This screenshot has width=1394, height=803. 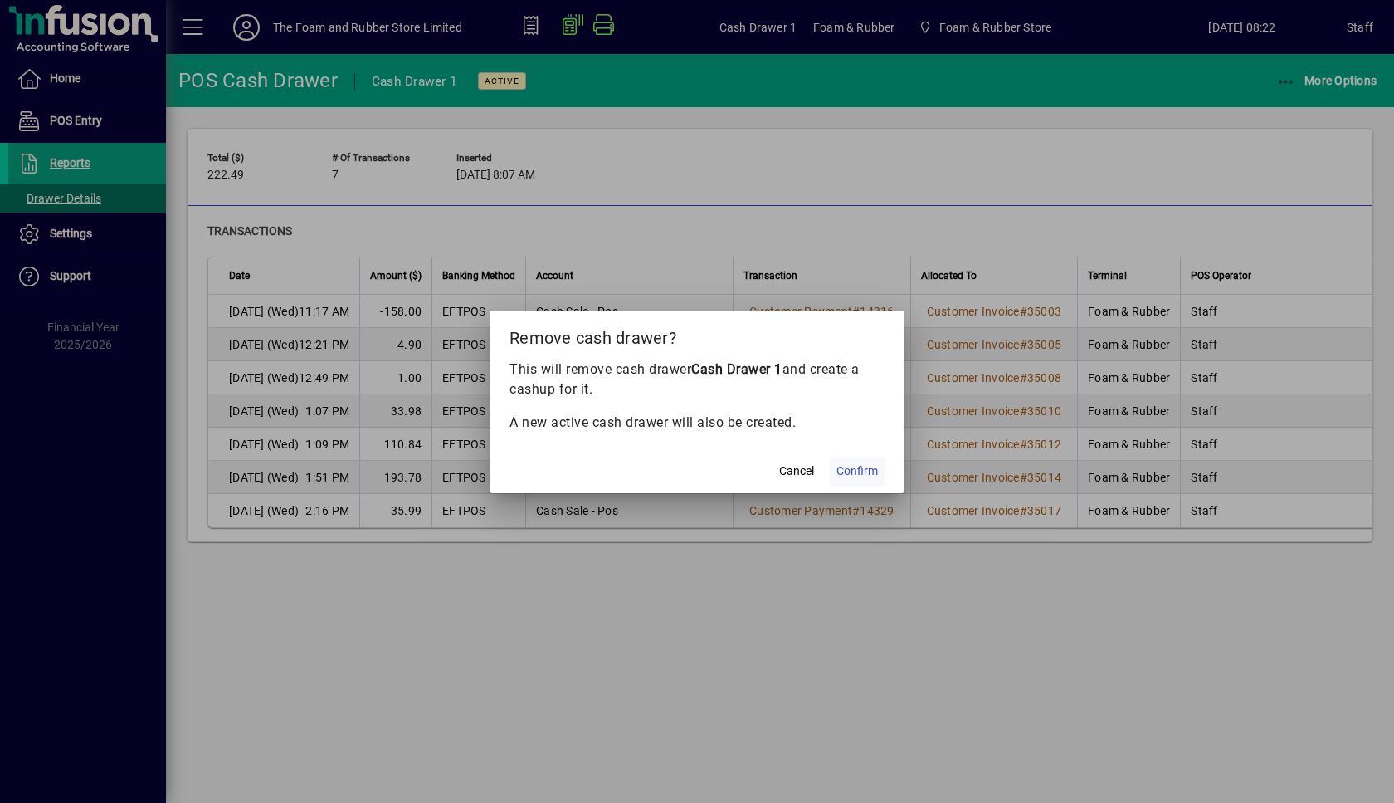 I want to click on button: Cancel, so click(x=797, y=471).